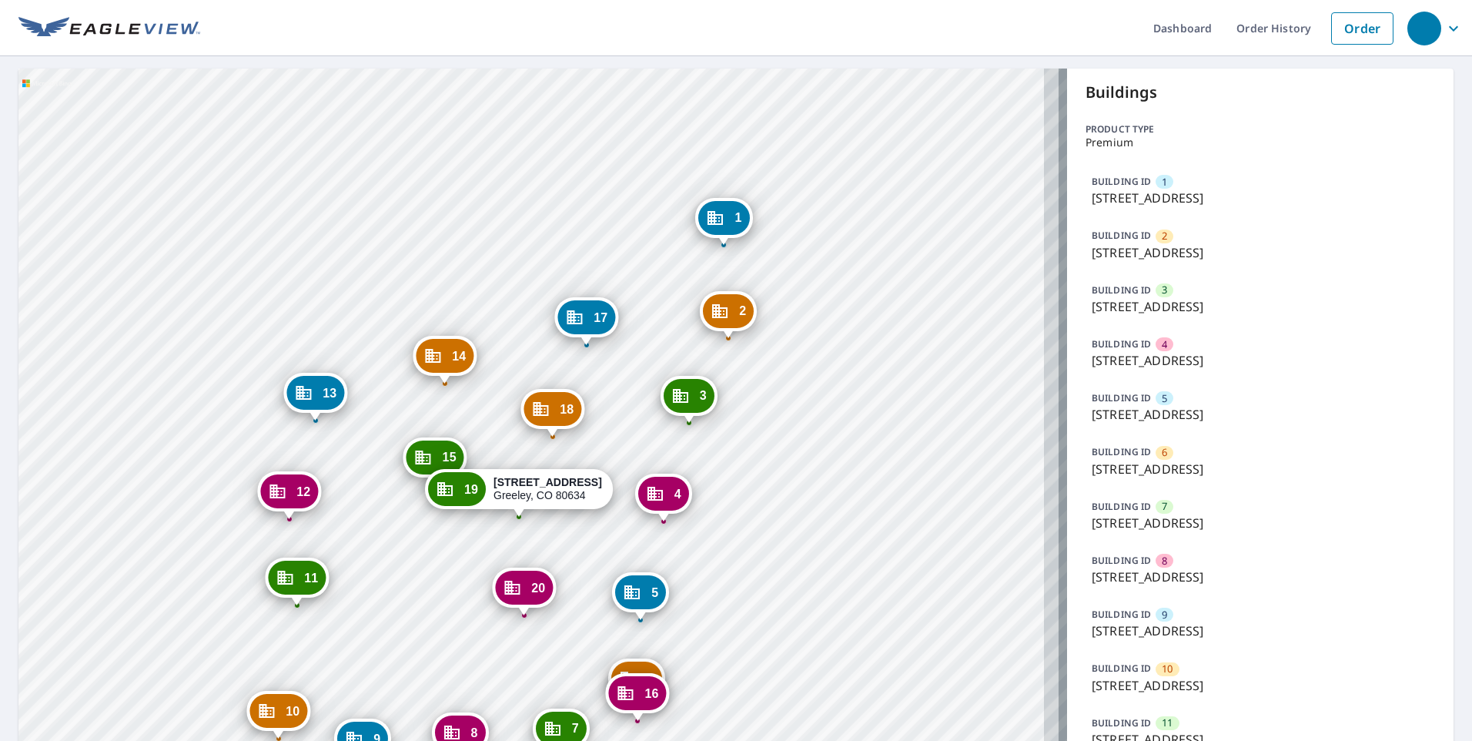 This screenshot has height=741, width=1472. I want to click on span: 9, so click(1164, 614).